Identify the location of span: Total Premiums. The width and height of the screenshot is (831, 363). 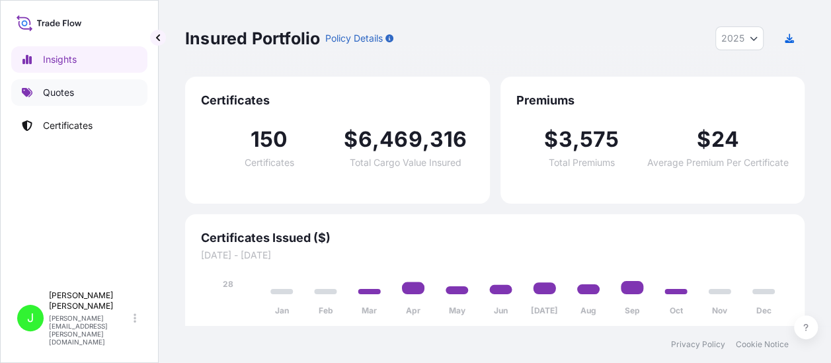
(582, 163).